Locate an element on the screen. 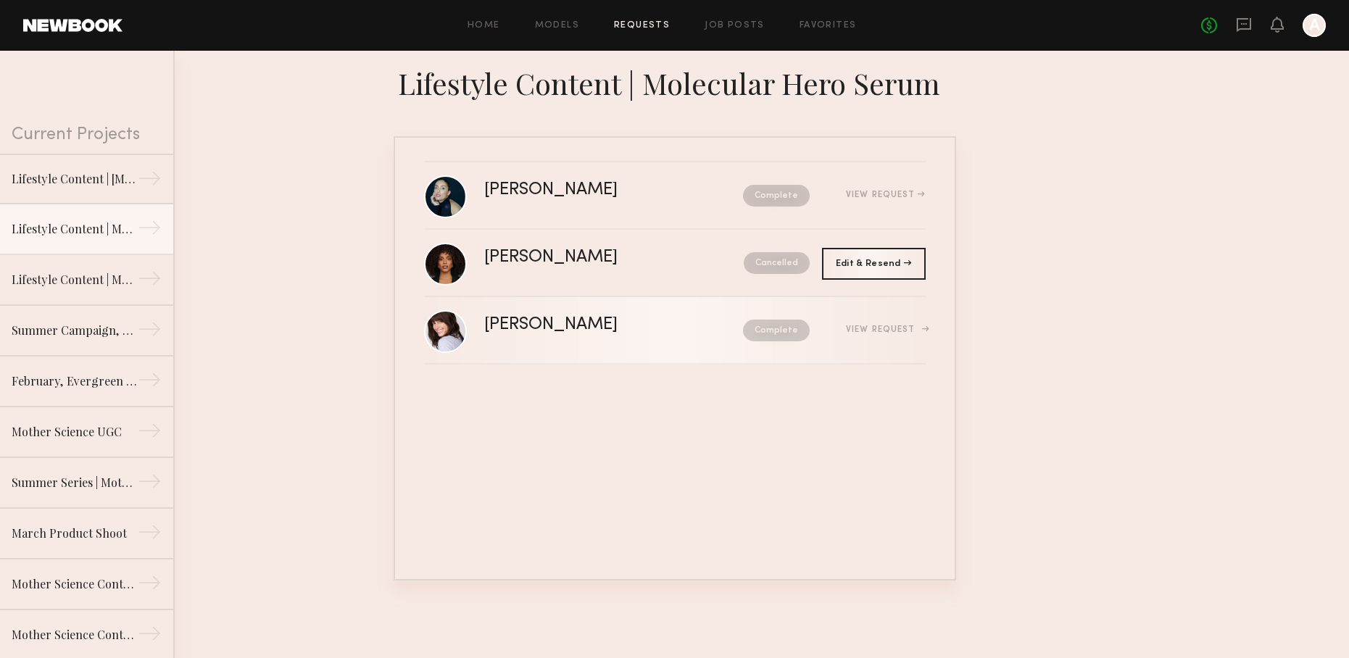  a: Home is located at coordinates (484, 25).